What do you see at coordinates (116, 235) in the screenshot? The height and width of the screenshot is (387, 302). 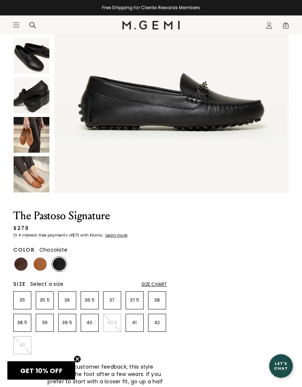 I see `klarna-placement-style-cta: Learn more` at bounding box center [116, 235].